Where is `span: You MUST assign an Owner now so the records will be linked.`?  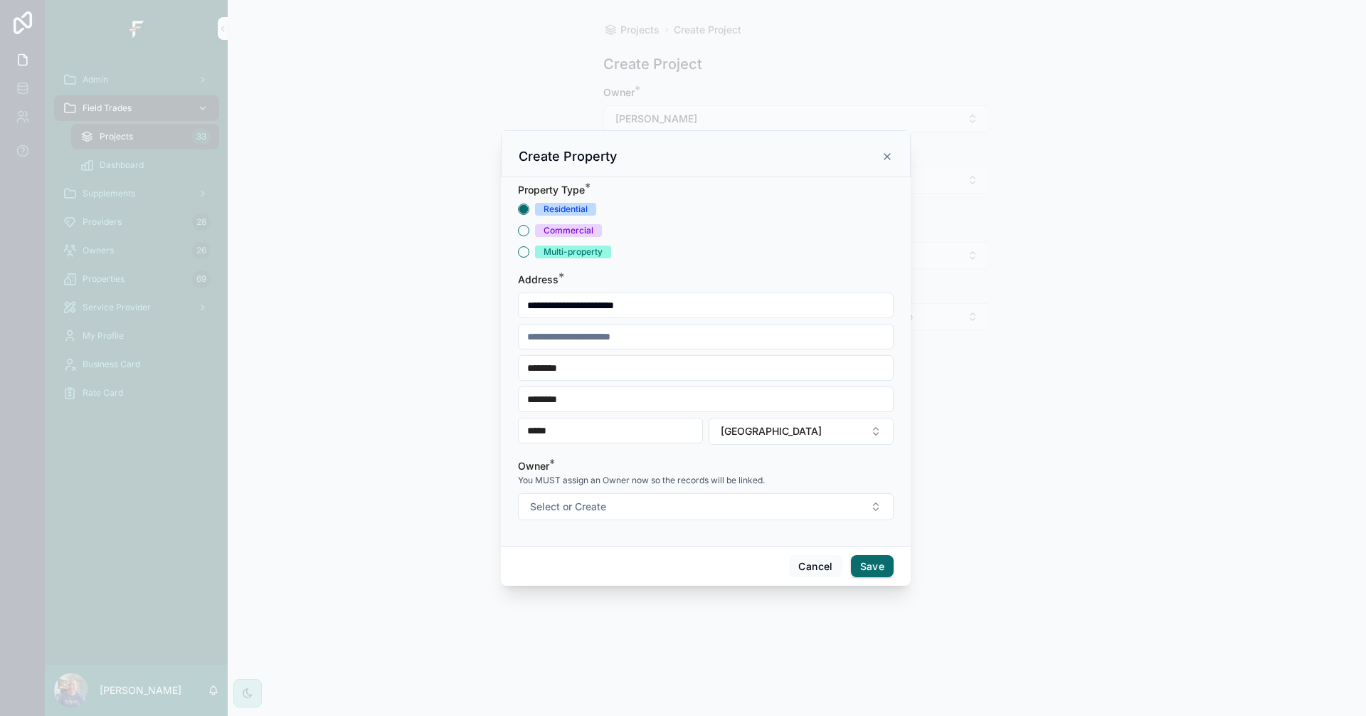 span: You MUST assign an Owner now so the records will be linked. is located at coordinates (641, 480).